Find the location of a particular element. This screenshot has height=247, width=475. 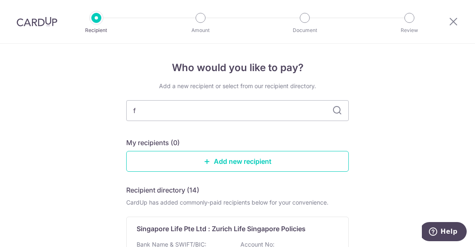

p: Review is located at coordinates (410, 30).